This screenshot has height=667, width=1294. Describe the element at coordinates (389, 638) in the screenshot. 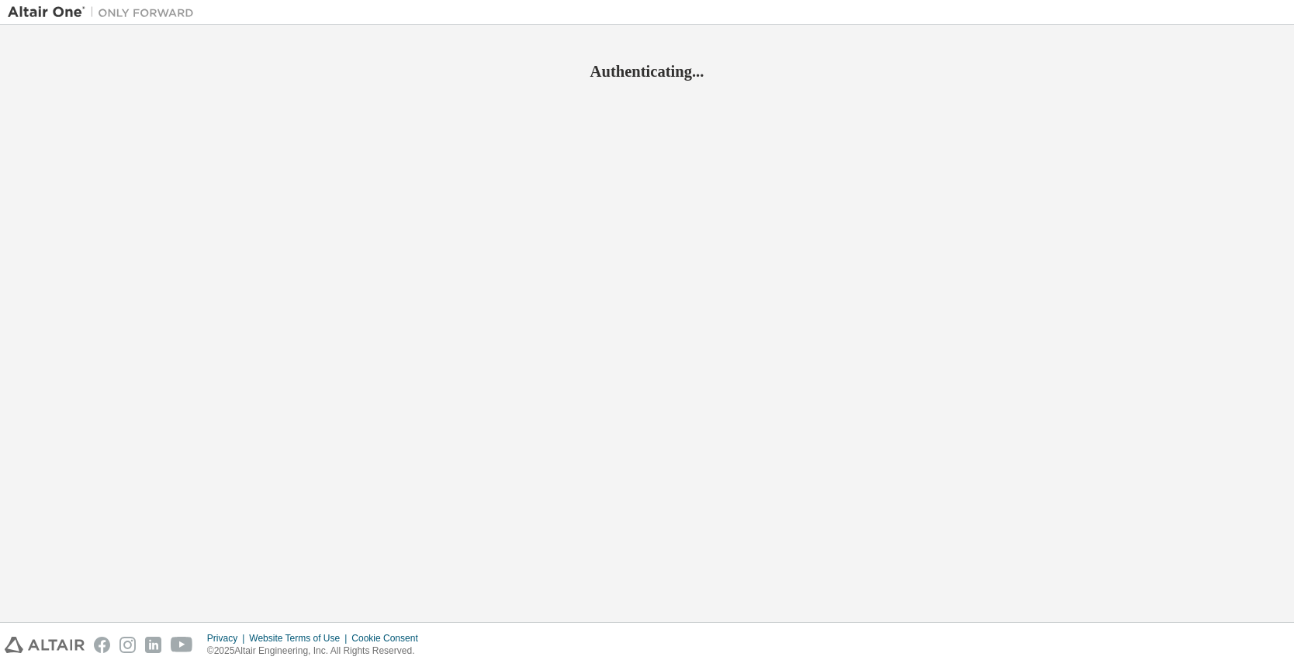

I see `div: Cookie Consent` at that location.